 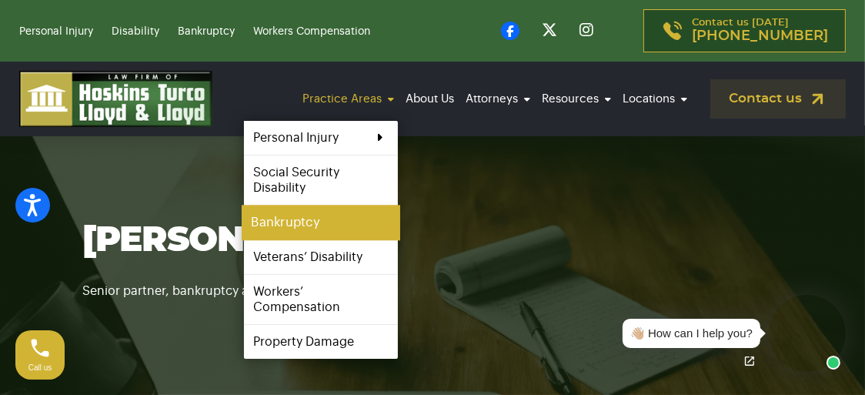 What do you see at coordinates (576, 98) in the screenshot?
I see `a: Resources` at bounding box center [576, 98].